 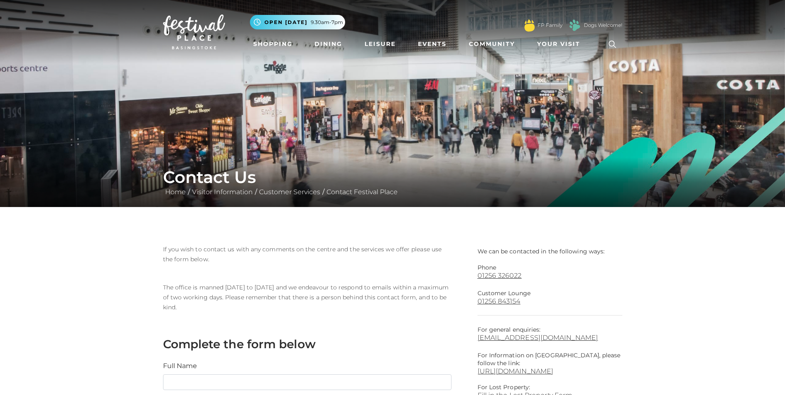 What do you see at coordinates (362, 192) in the screenshot?
I see `a: Contact Festival Place` at bounding box center [362, 192].